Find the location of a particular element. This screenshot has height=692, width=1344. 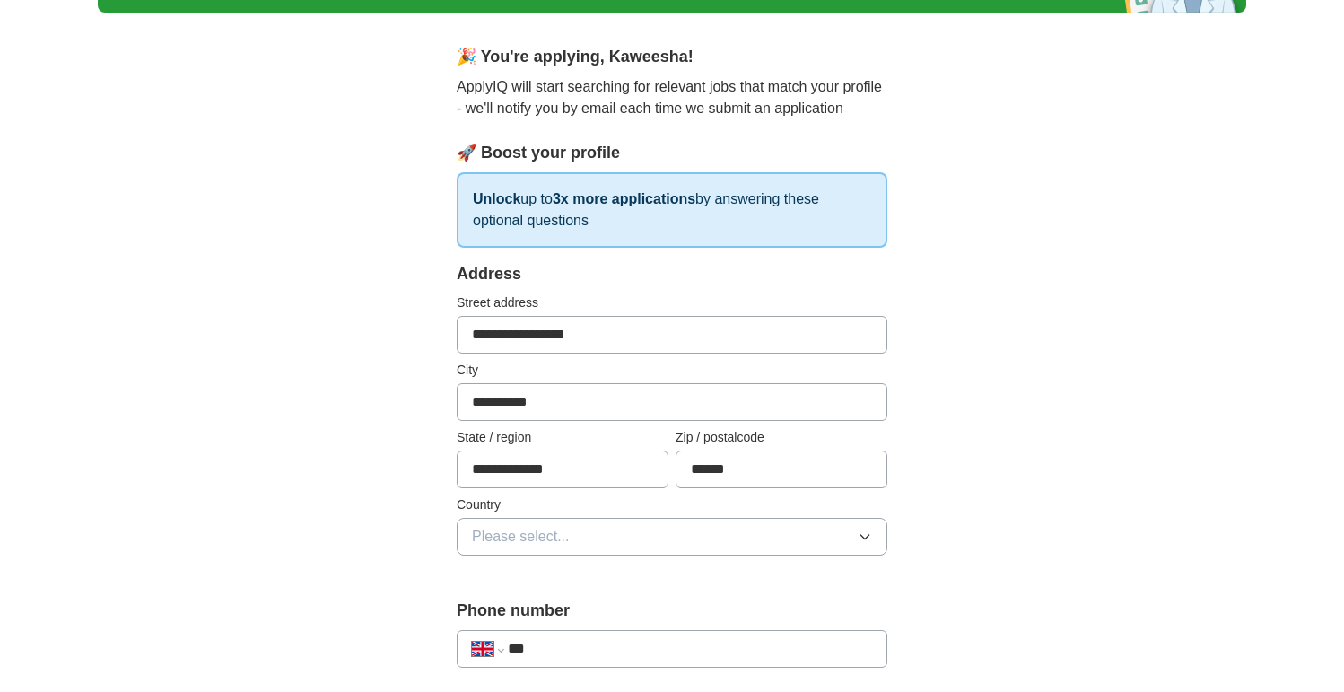

div: Address is located at coordinates (672, 274).